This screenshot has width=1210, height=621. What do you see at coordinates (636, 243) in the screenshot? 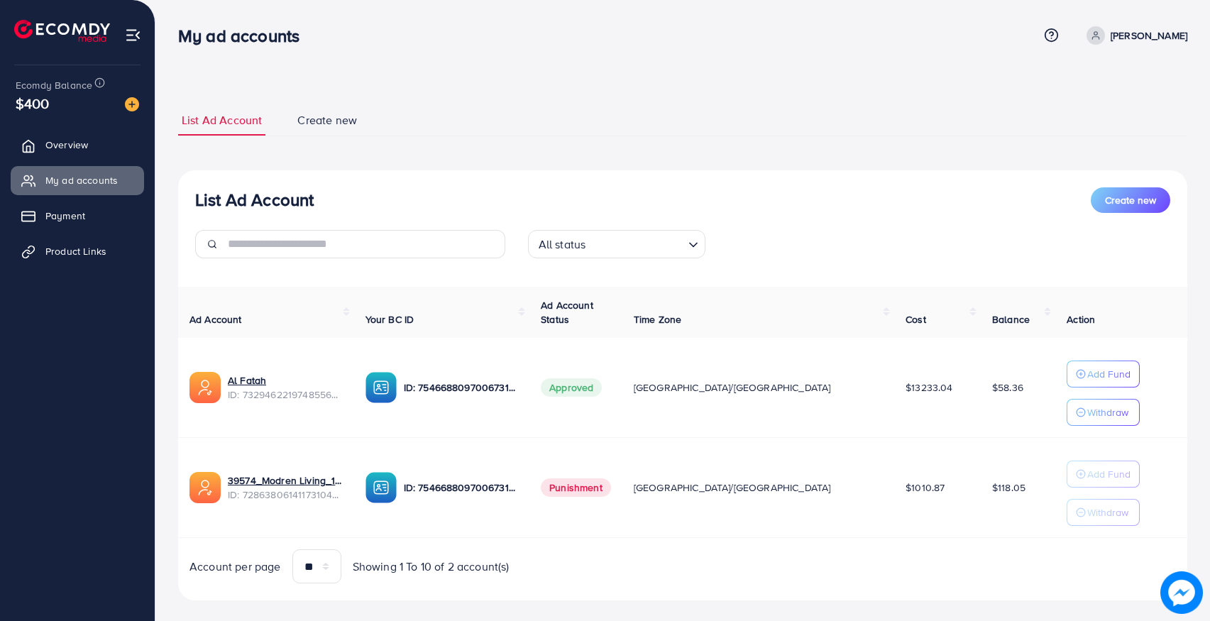
I see `input: Search for option` at bounding box center [636, 243].